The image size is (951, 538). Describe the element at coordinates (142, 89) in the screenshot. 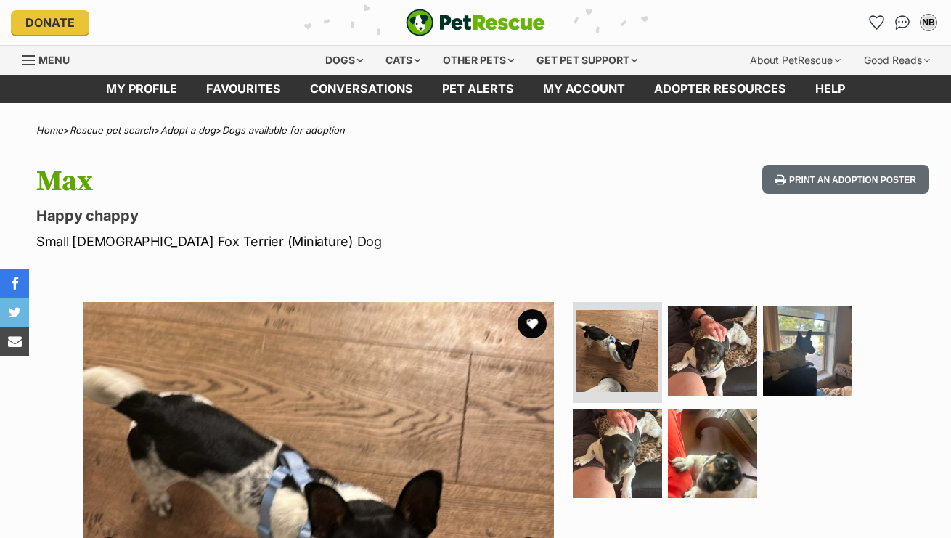

I see `a: My profile` at that location.